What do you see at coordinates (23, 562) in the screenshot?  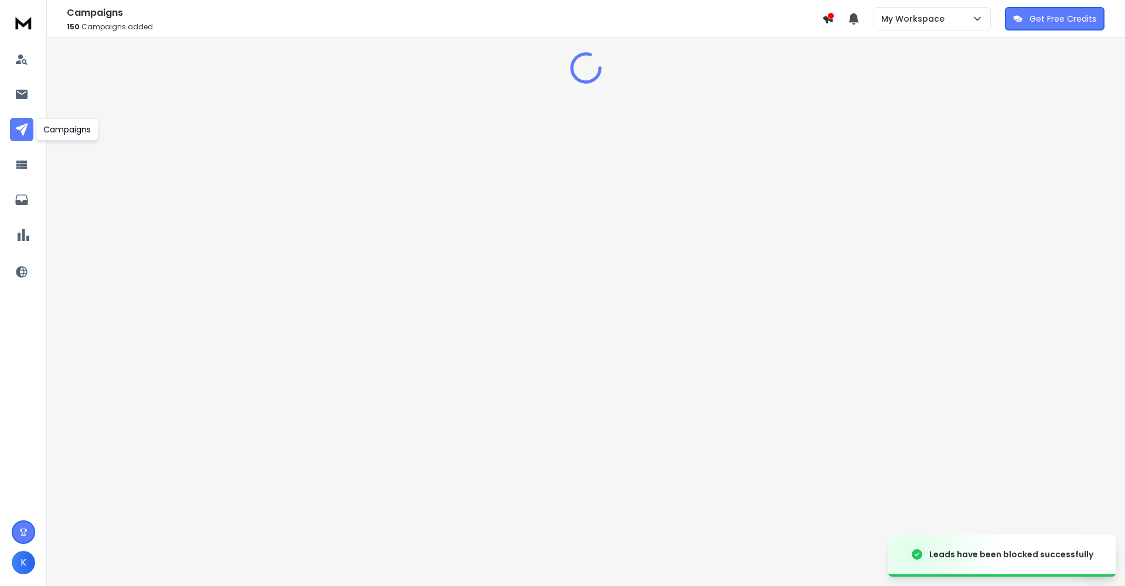 I see `span: K` at bounding box center [23, 562].